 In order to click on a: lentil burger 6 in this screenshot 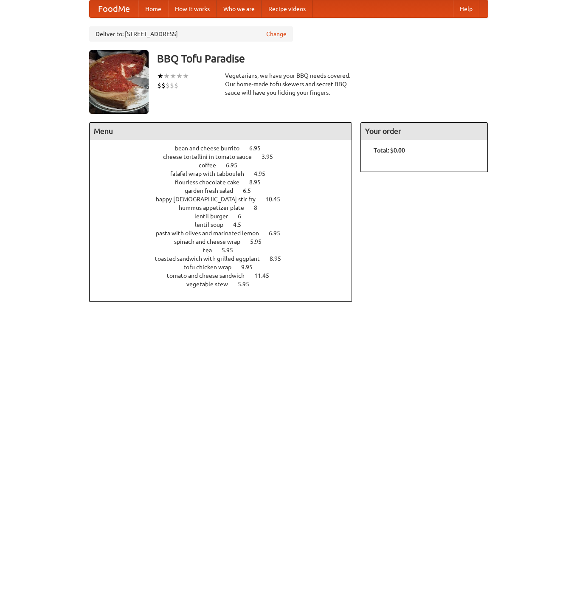, I will do `click(226, 216)`.